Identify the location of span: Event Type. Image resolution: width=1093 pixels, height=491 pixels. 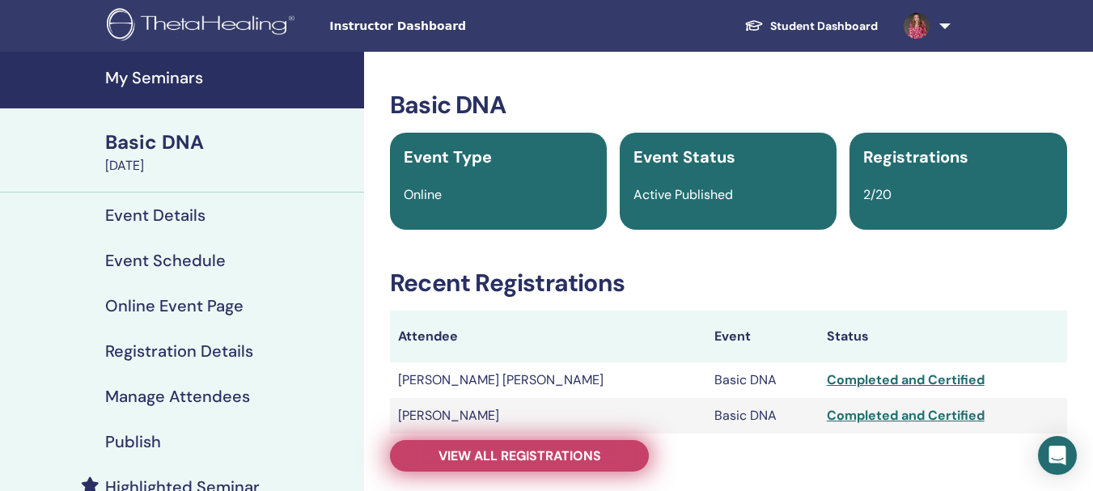
(447, 157).